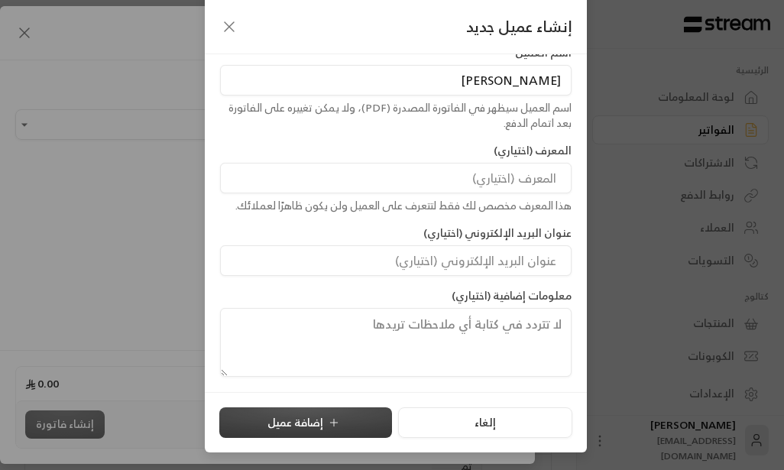  What do you see at coordinates (543, 53) in the screenshot?
I see `label: اسم العميل` at bounding box center [543, 53].